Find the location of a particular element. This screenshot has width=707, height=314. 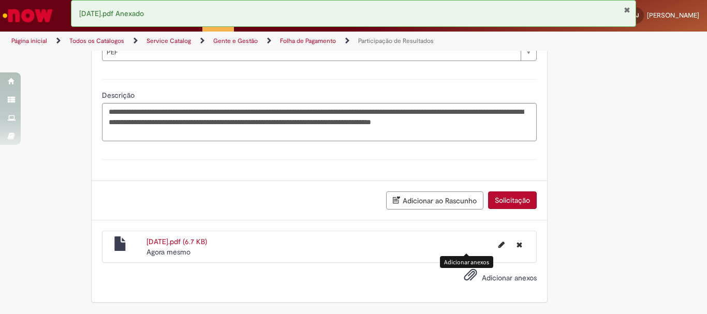

span: Descrição is located at coordinates (119, 95).